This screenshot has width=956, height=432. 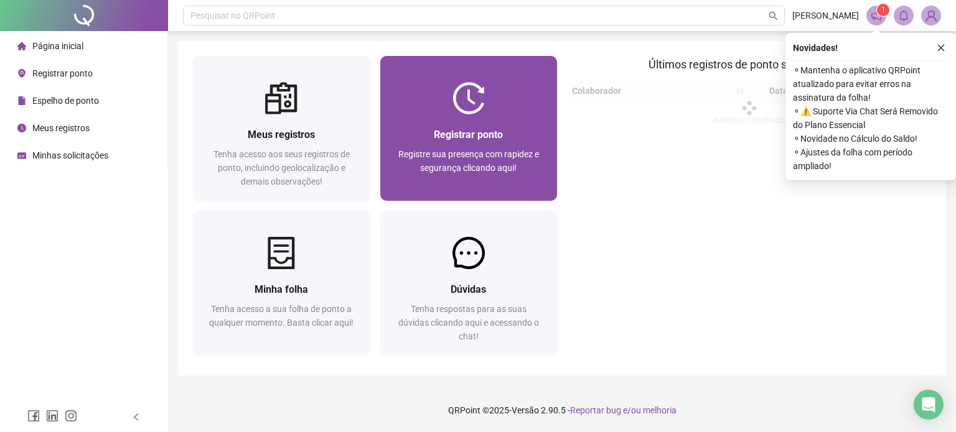 I want to click on span: 1, so click(x=883, y=10).